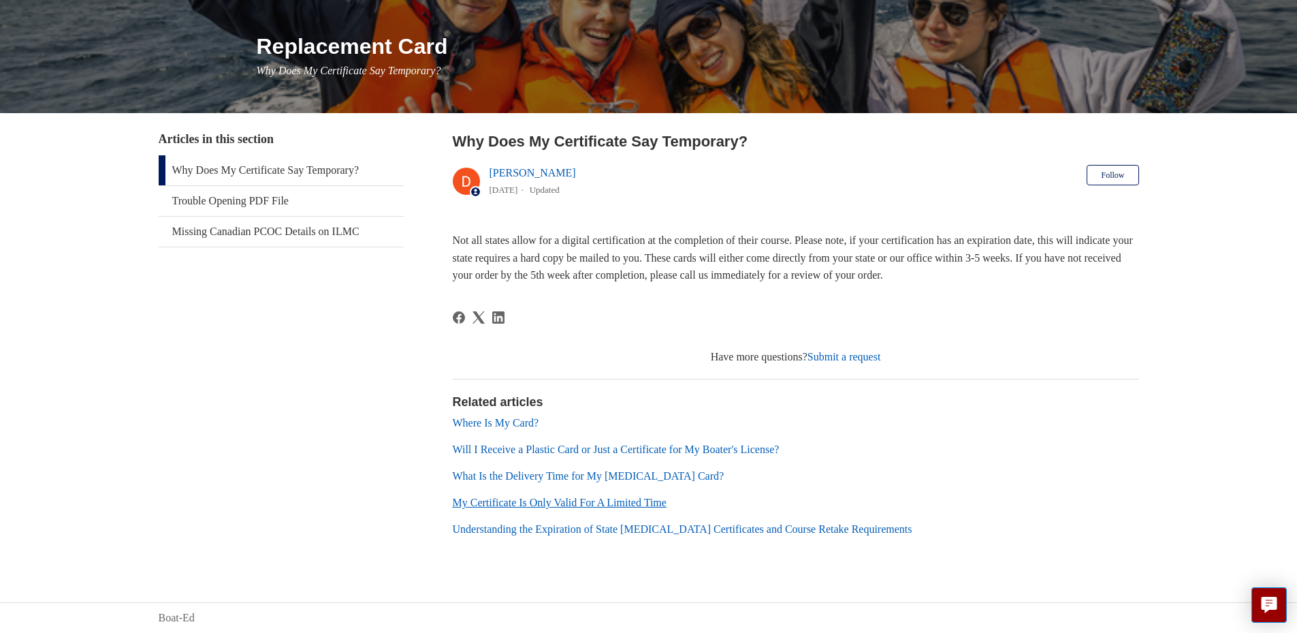  I want to click on a: Facebook, so click(459, 317).